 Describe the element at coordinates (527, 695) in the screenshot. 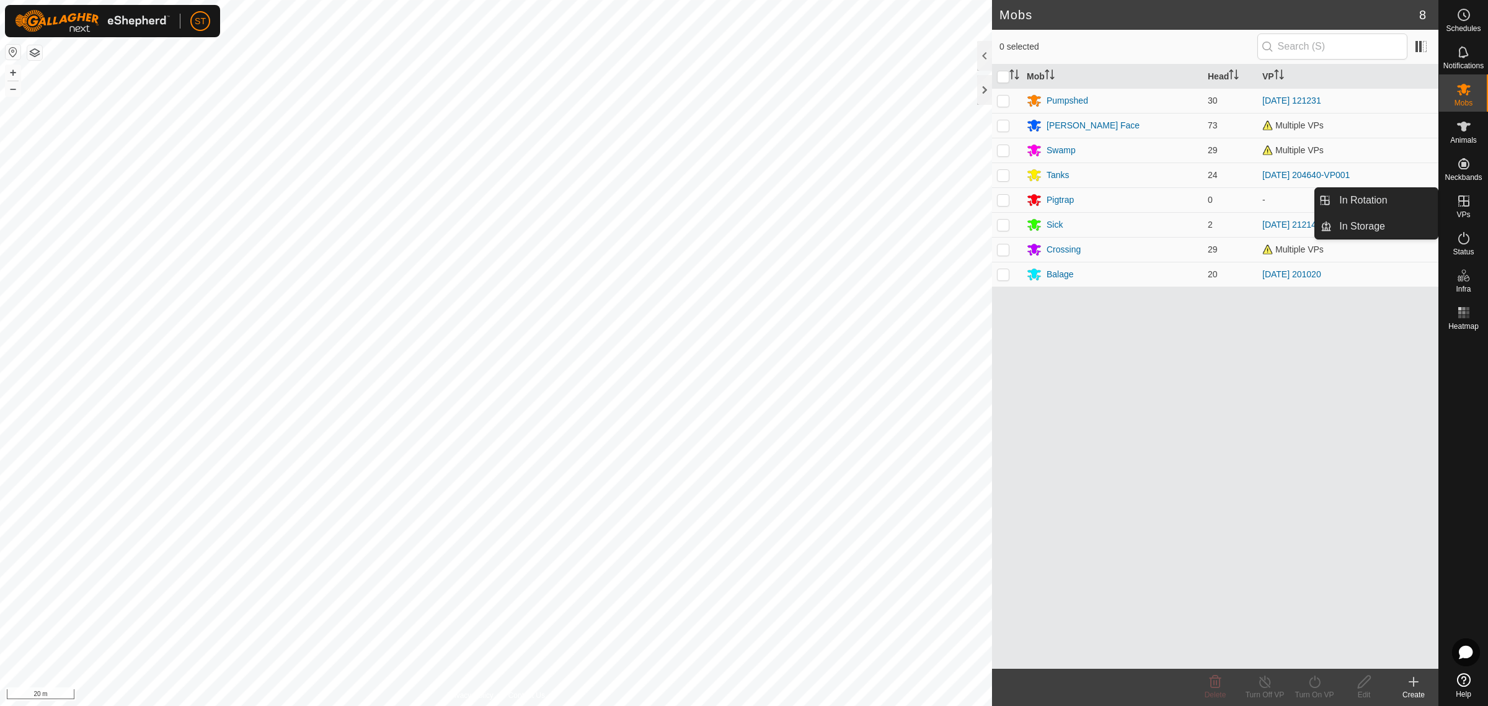

I see `a: Contact Us` at that location.